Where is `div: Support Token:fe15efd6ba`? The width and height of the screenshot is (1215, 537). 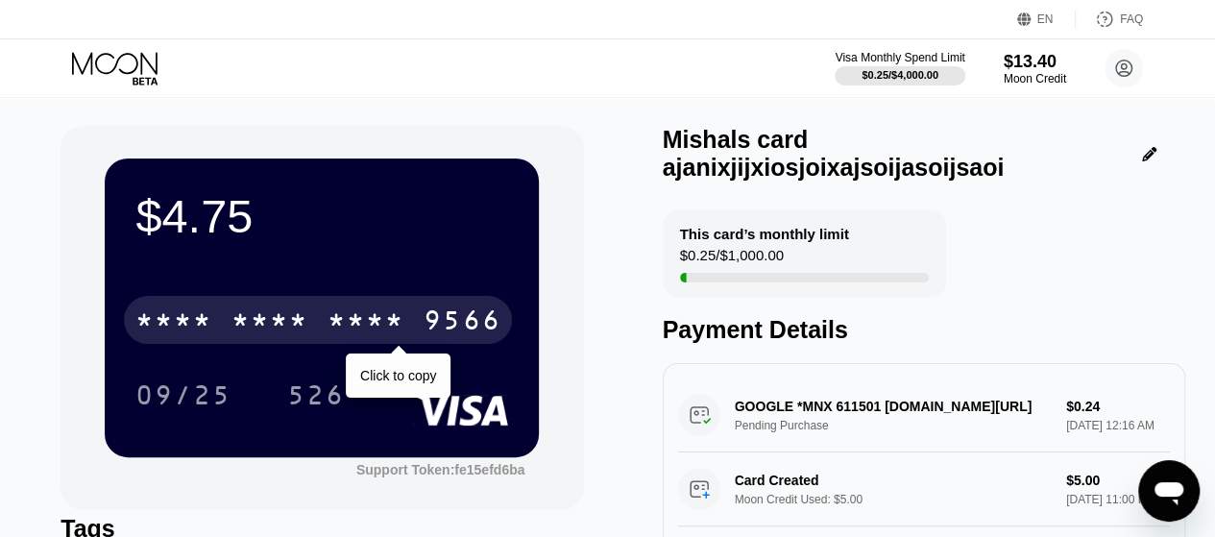 div: Support Token:fe15efd6ba is located at coordinates (441, 470).